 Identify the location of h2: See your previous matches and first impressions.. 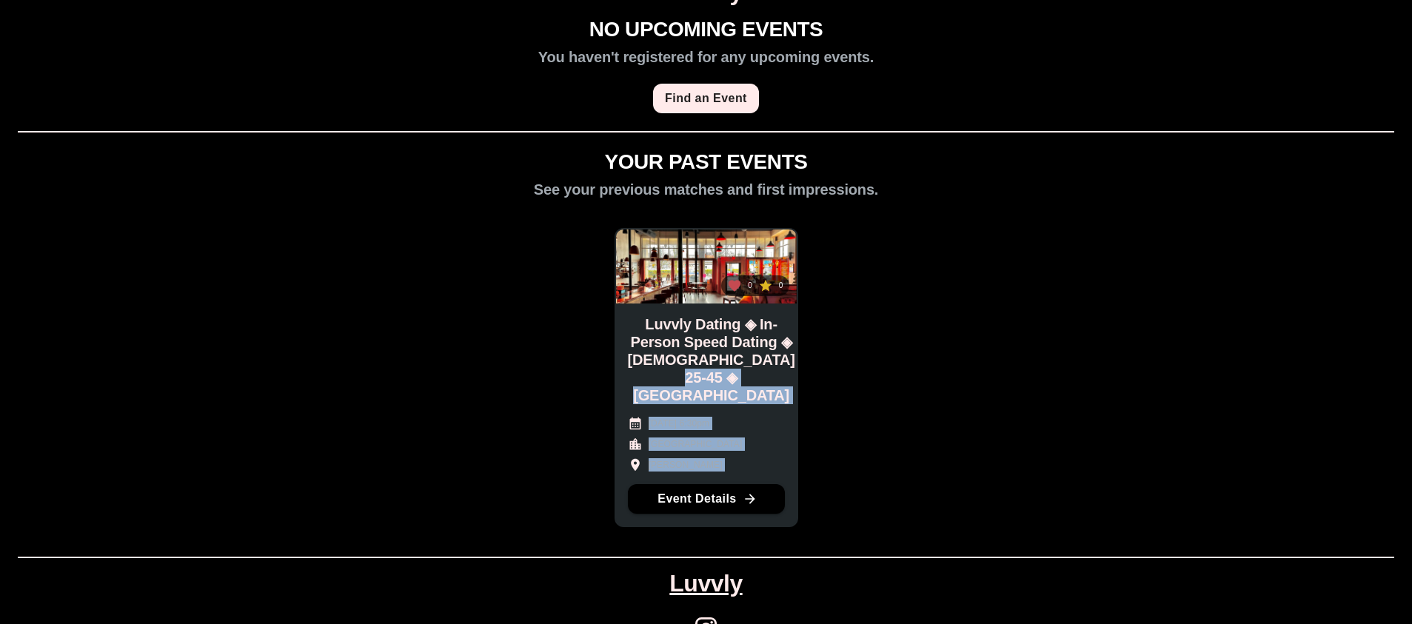
(706, 190).